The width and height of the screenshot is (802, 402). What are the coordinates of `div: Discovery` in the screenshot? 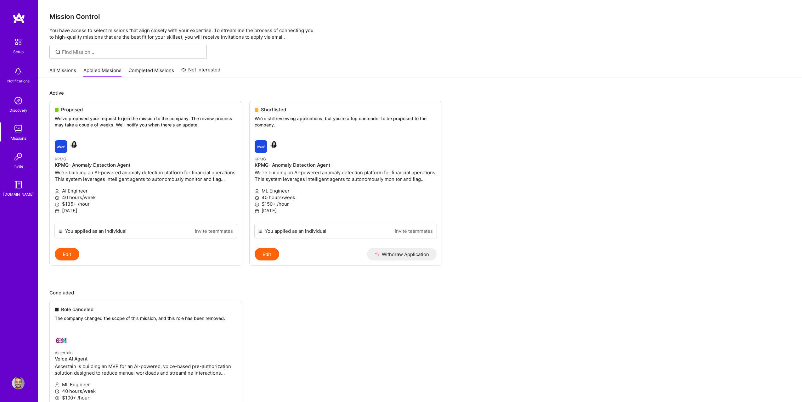 It's located at (18, 110).